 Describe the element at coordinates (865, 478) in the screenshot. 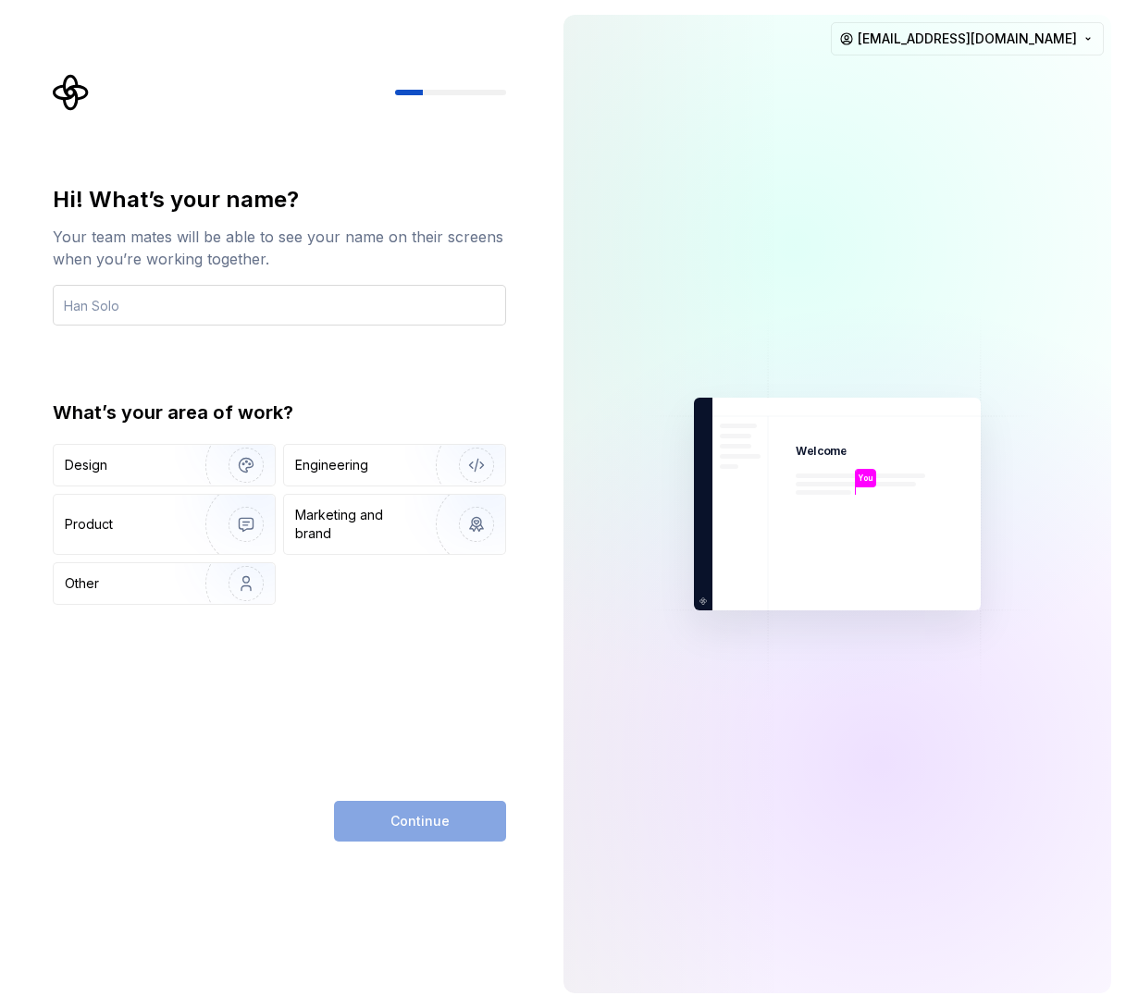

I see `p: You` at that location.